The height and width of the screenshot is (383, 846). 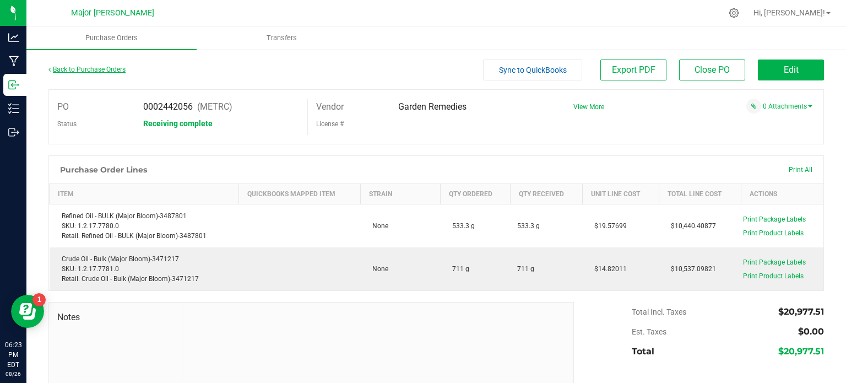 What do you see at coordinates (433, 106) in the screenshot?
I see `span: Garden Remedies` at bounding box center [433, 106].